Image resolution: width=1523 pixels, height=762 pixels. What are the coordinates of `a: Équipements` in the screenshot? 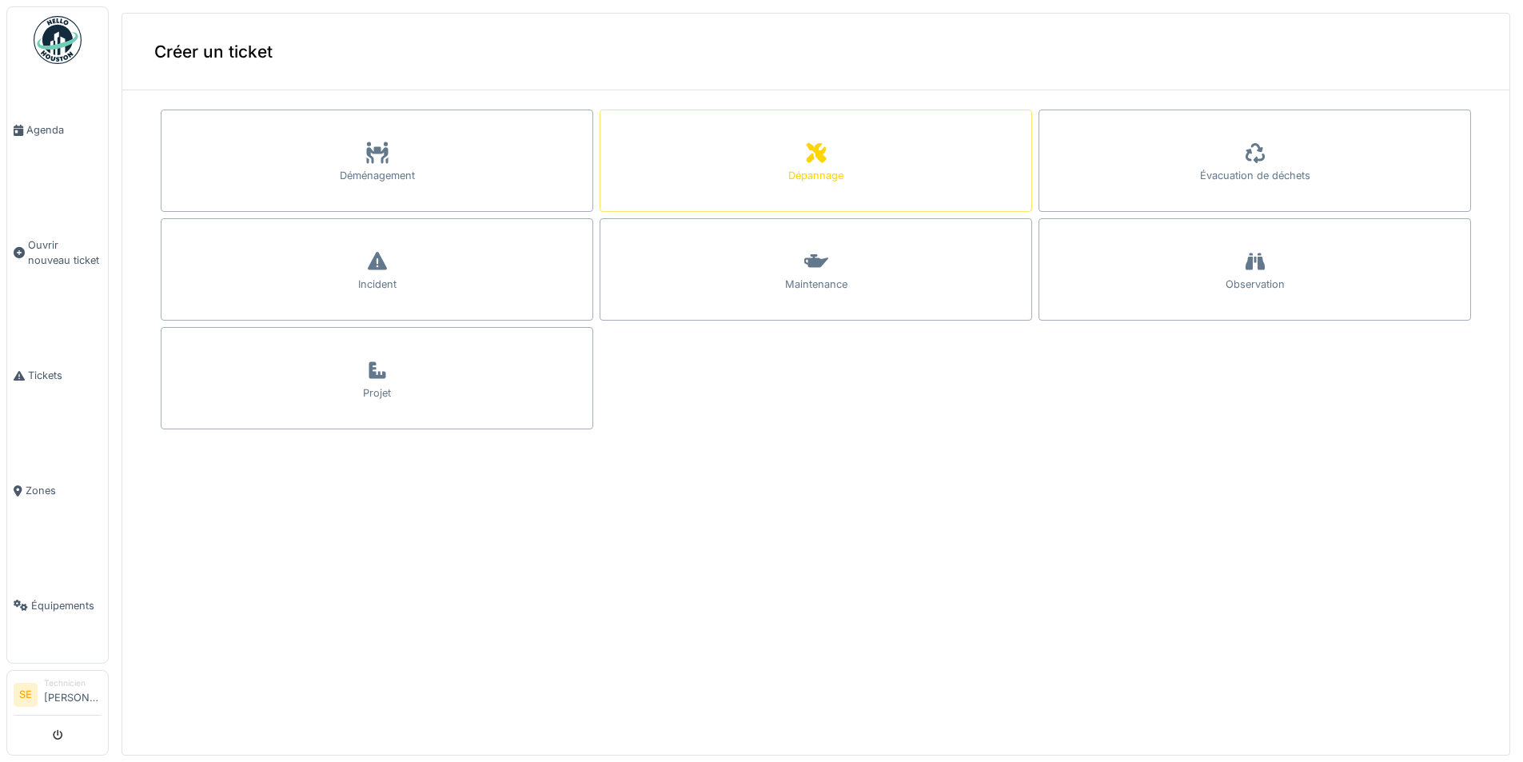 It's located at (58, 605).